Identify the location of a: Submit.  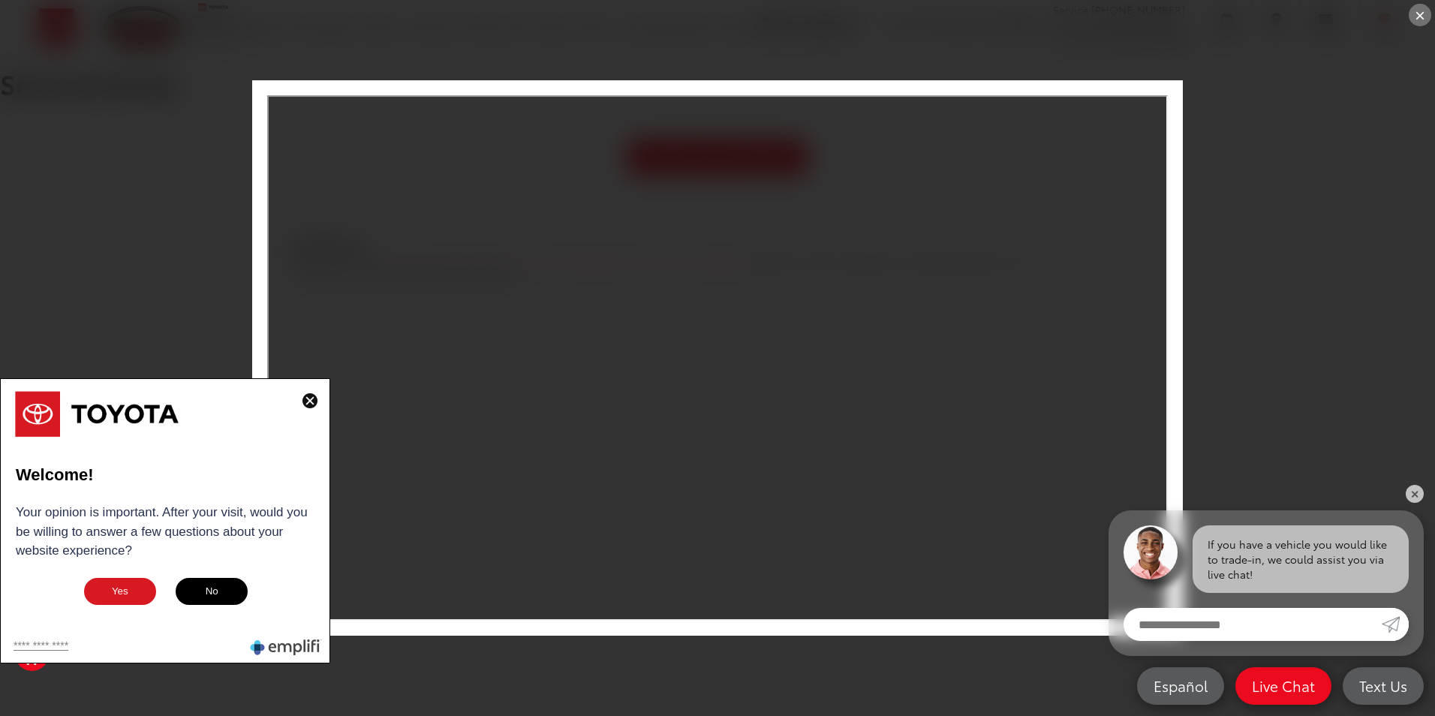
(1395, 624).